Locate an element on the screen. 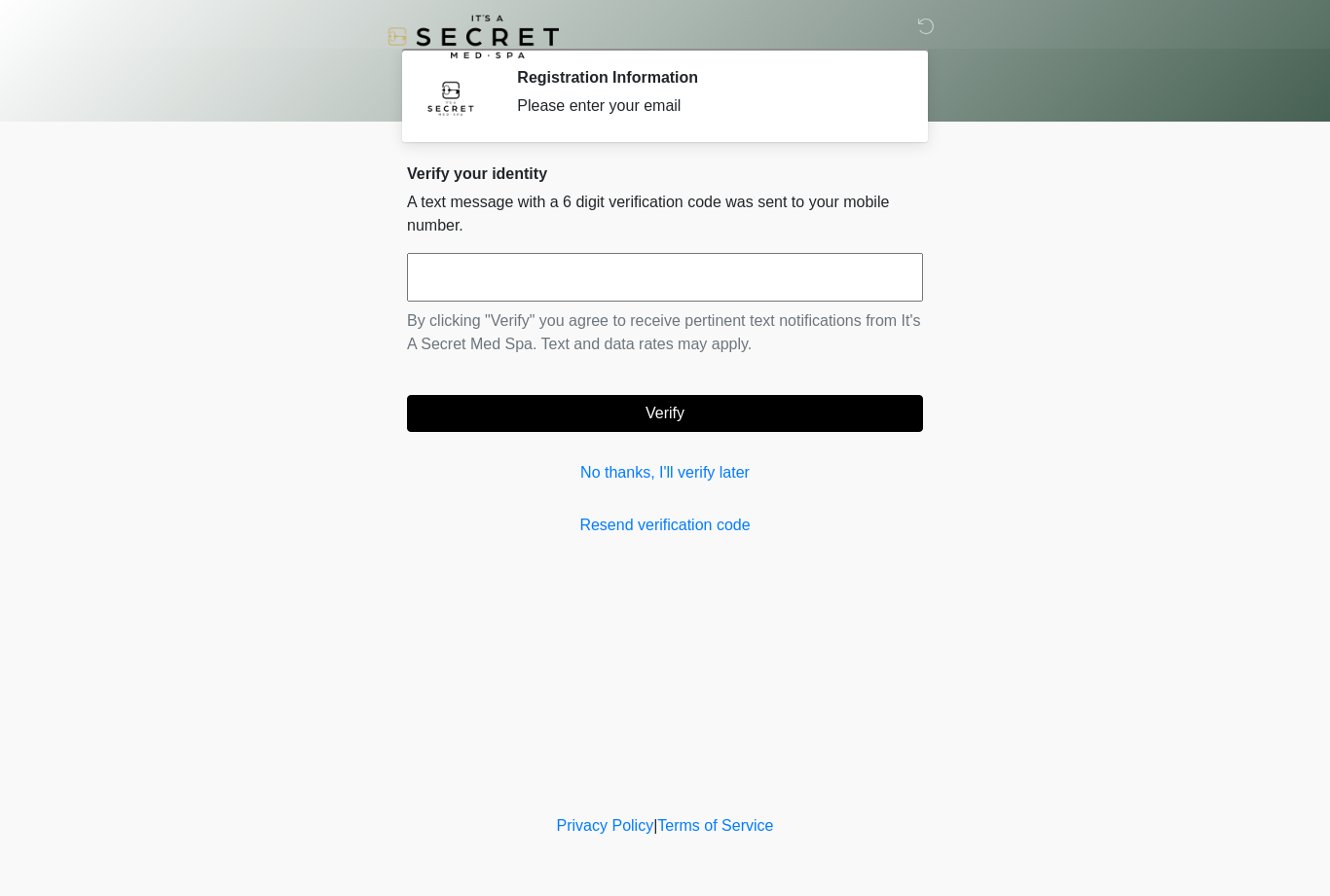 The height and width of the screenshot is (896, 1330). p: By clicking "Verify" you agree to receive pertinent text notifications from It's A Secret Med Spa... is located at coordinates (665, 333).